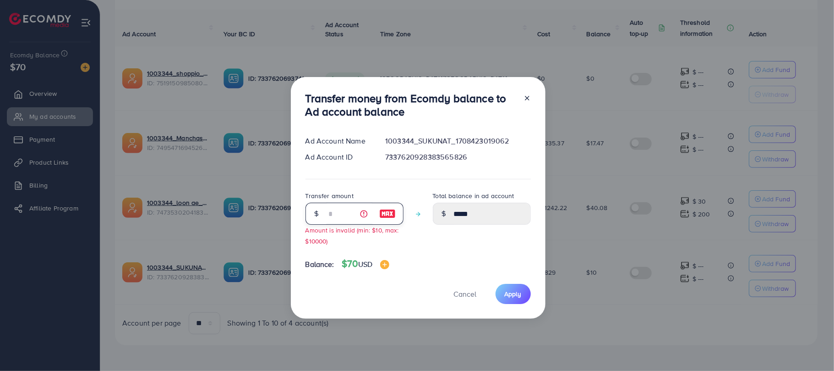  I want to click on div: Ad Account Name, so click(338, 141).